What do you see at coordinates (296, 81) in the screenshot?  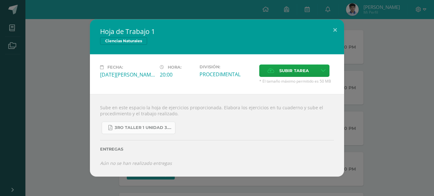 I see `span: * El tamaño máximo permitido es 50 MB` at bounding box center [296, 81].